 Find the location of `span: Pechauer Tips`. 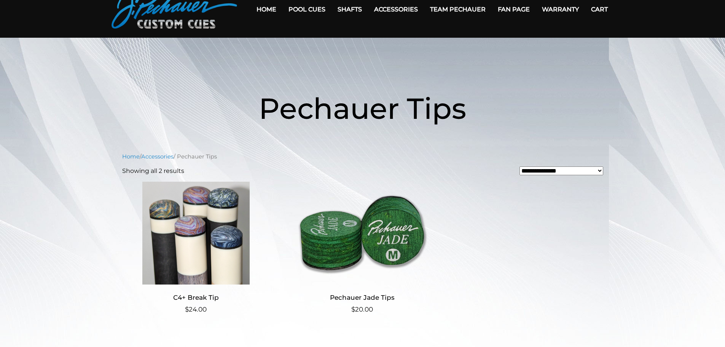

span: Pechauer Tips is located at coordinates (362, 108).